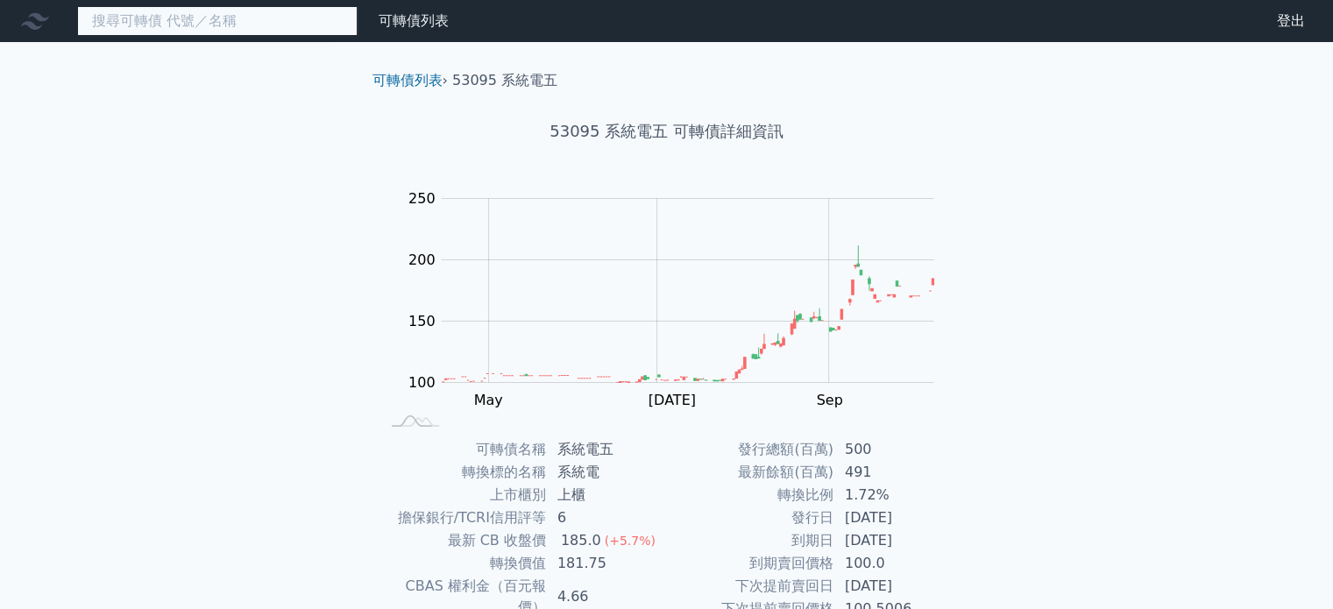 The width and height of the screenshot is (1333, 609). Describe the element at coordinates (581, 541) in the screenshot. I see `div: 185.0` at that location.